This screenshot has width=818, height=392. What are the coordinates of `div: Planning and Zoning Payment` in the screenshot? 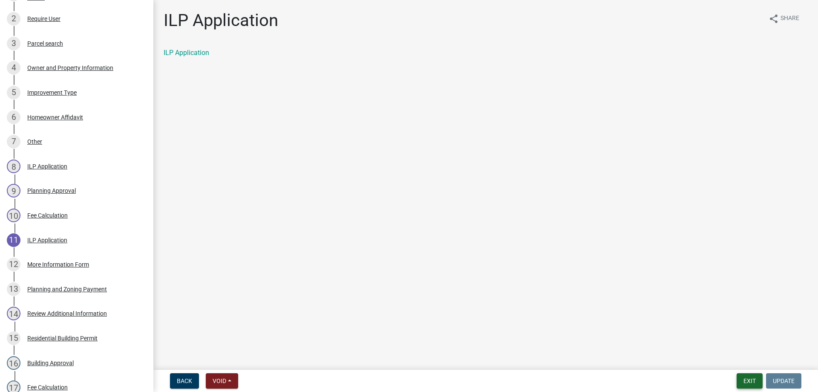 It's located at (67, 289).